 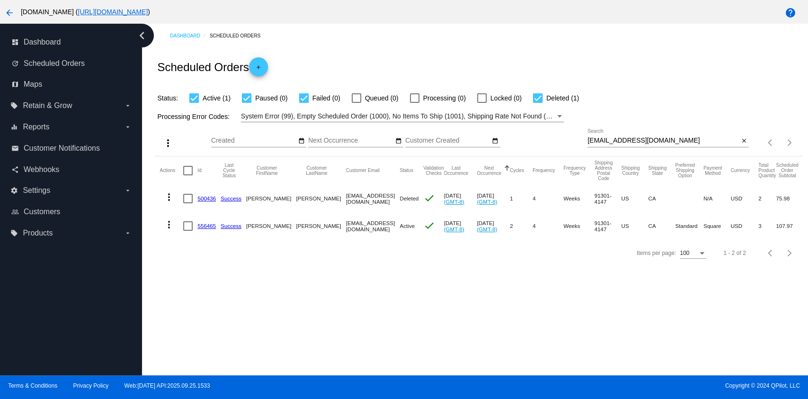 I want to click on input: Customer Created, so click(x=448, y=141).